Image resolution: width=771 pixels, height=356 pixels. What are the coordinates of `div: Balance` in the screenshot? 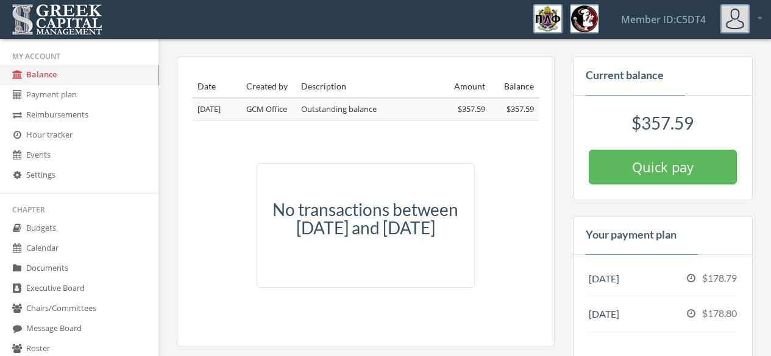 It's located at (514, 87).